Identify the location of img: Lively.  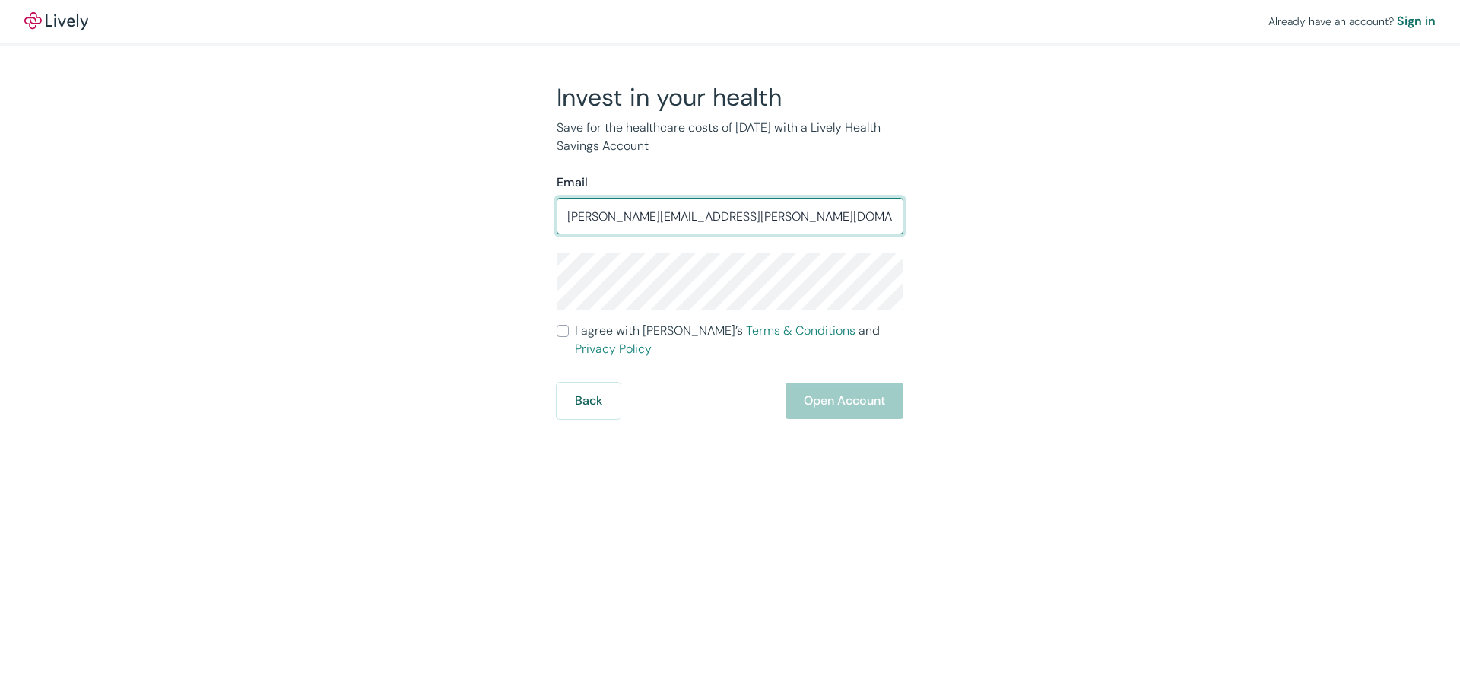
(56, 21).